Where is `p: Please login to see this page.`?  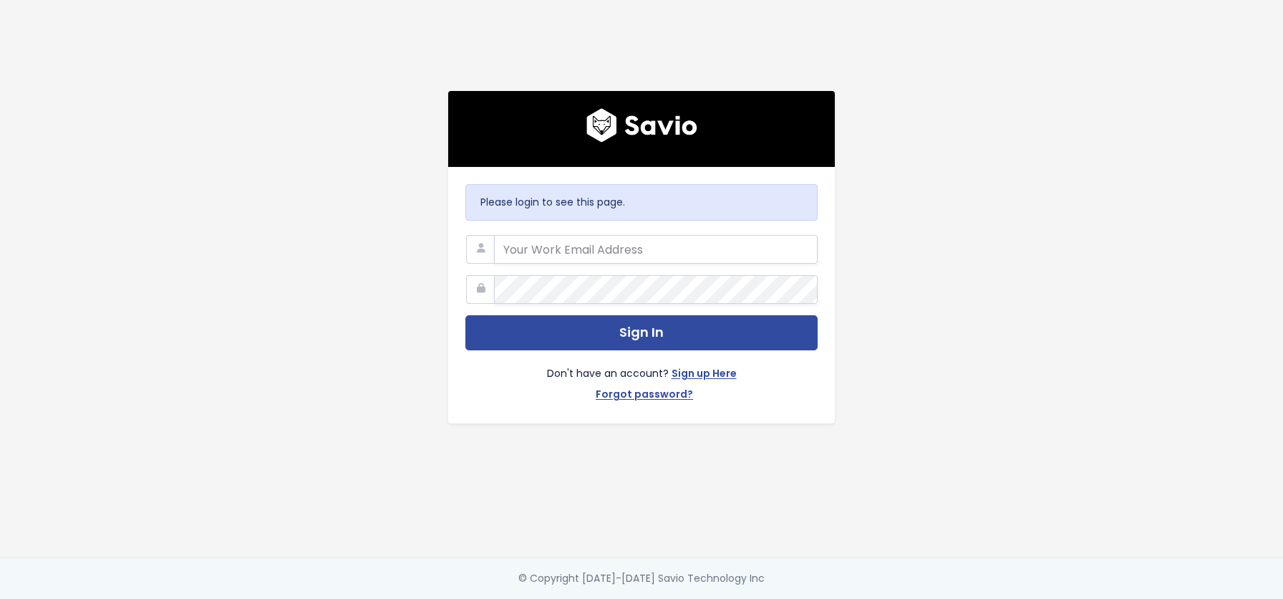 p: Please login to see this page. is located at coordinates (642, 202).